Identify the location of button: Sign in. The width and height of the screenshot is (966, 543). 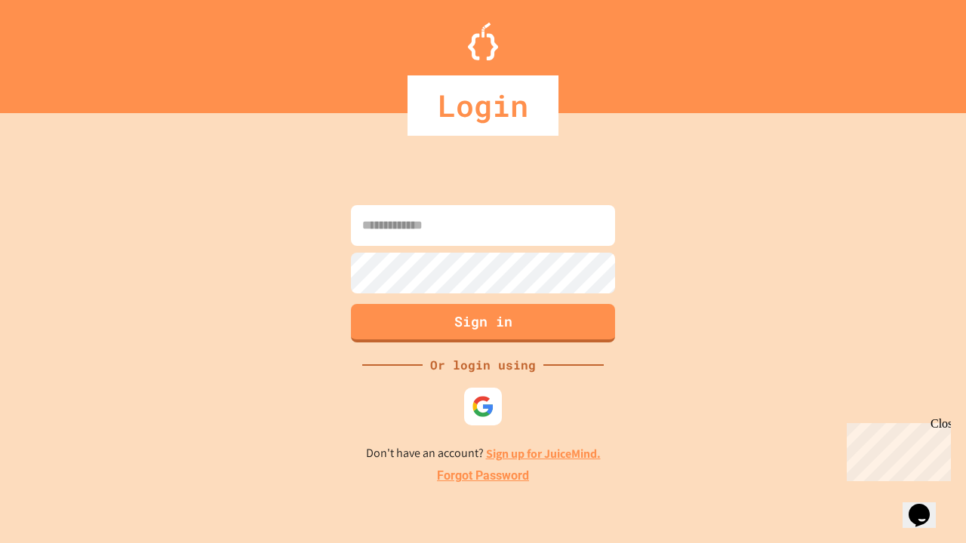
(483, 323).